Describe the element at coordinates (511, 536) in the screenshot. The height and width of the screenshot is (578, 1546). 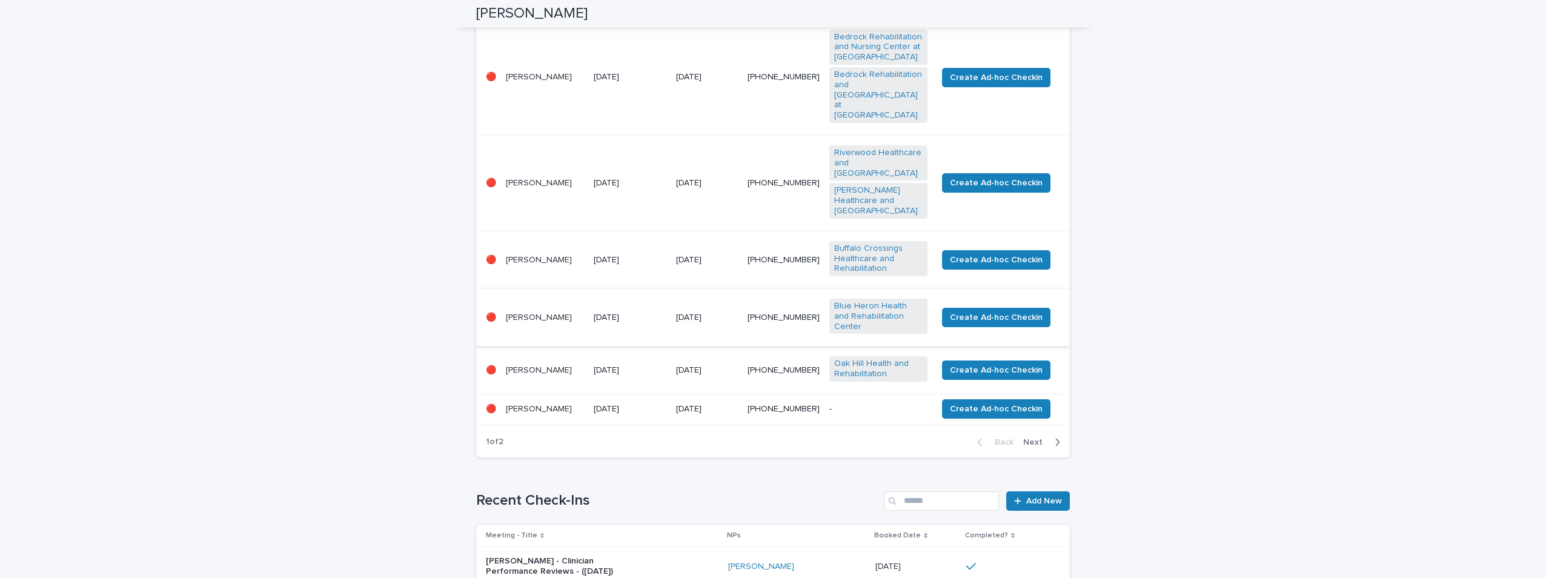
I see `p: Meeting - Title` at that location.